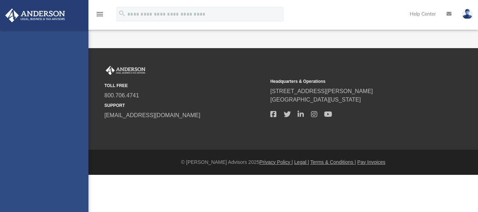 This screenshot has width=478, height=212. I want to click on a: Terms & Conditions |, so click(333, 162).